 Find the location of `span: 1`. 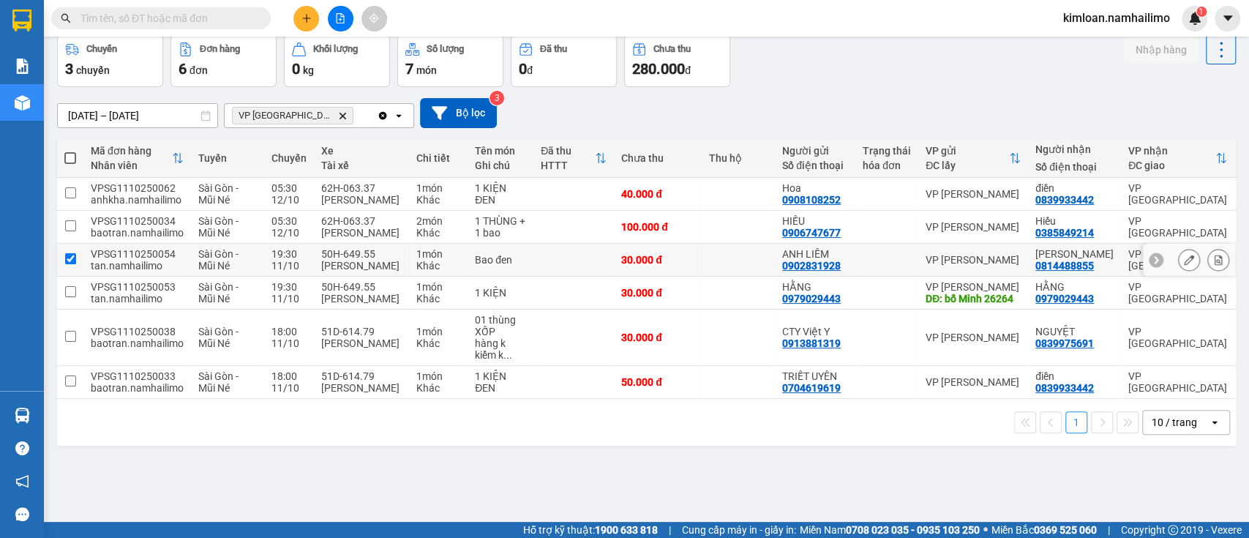

span: 1 is located at coordinates (1200, 12).